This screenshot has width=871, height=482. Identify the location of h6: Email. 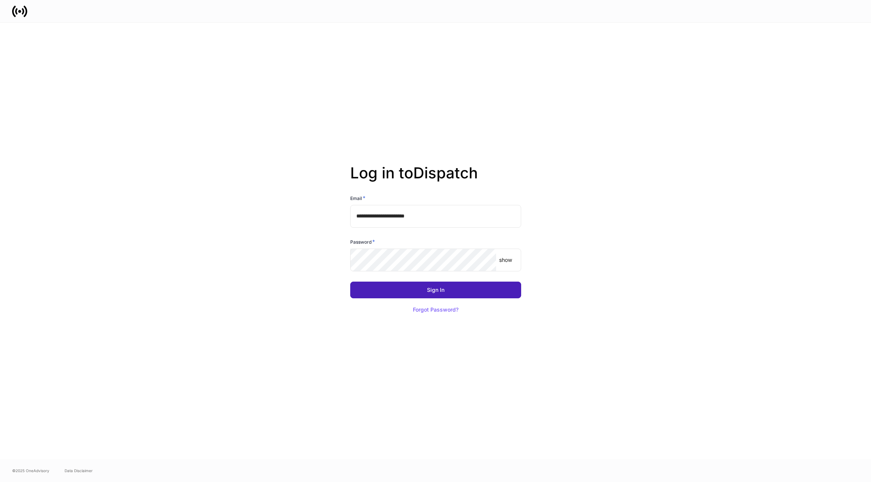
(358, 198).